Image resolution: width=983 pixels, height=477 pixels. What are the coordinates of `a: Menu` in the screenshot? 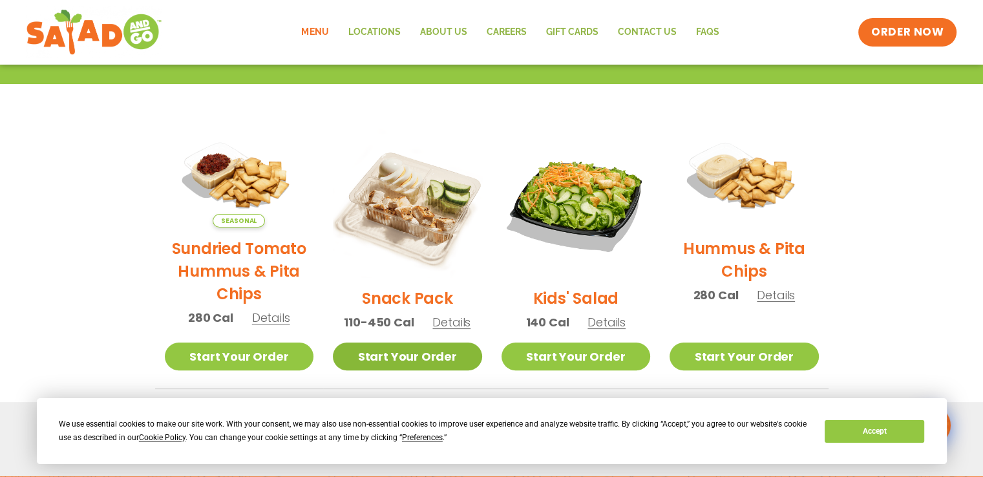 It's located at (315, 32).